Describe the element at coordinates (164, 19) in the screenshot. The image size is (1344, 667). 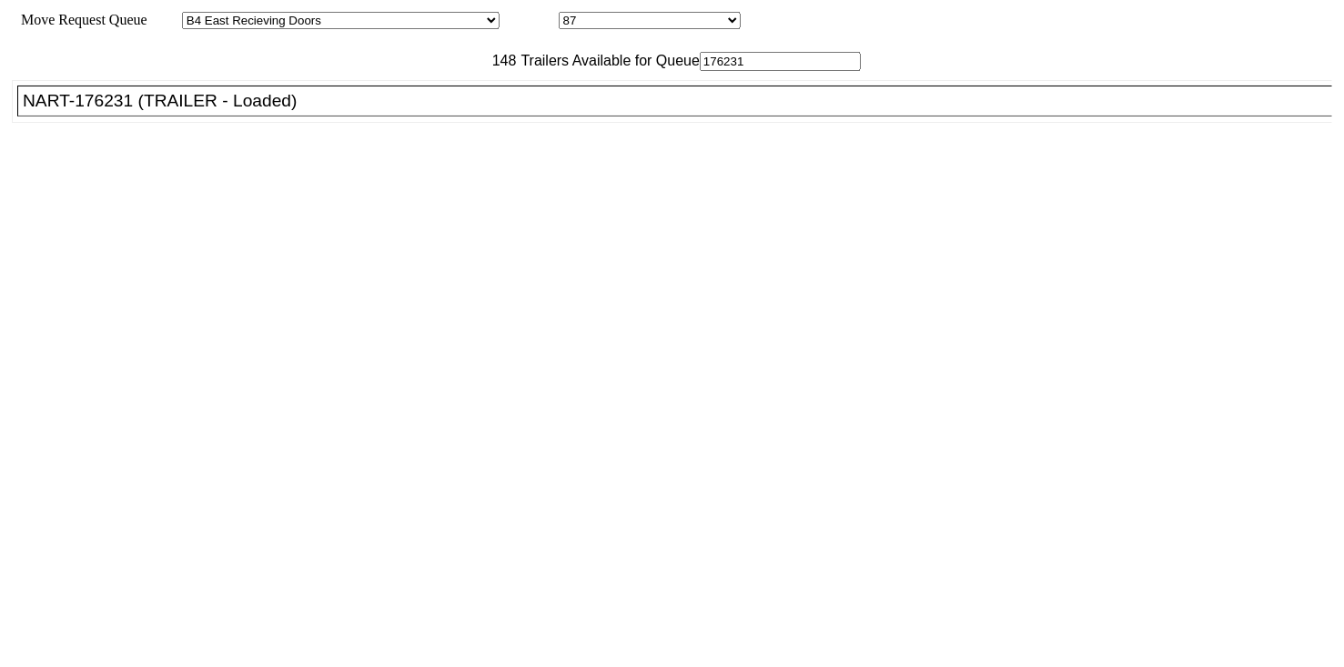
I see `span: Area` at that location.